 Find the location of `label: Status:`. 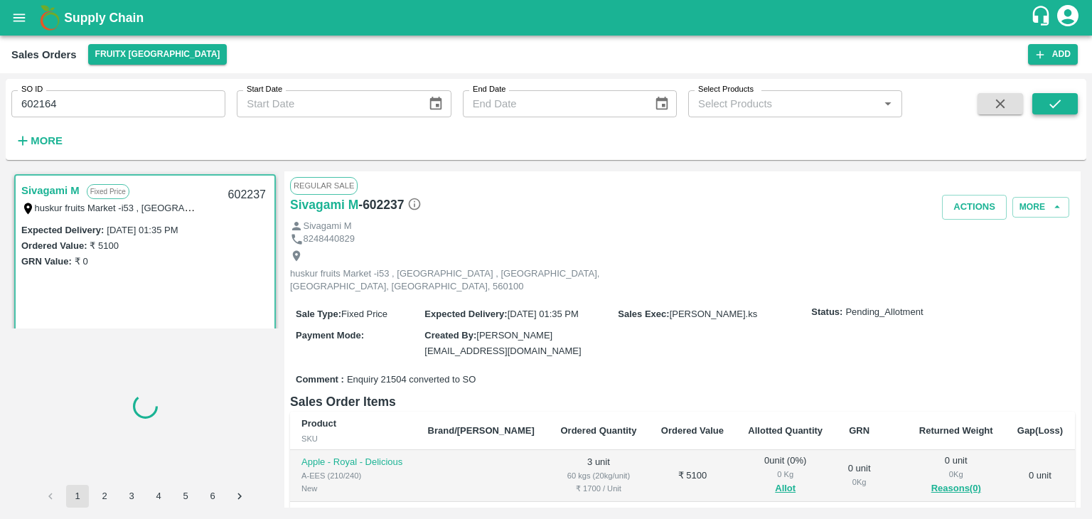

label: Status: is located at coordinates (827, 312).